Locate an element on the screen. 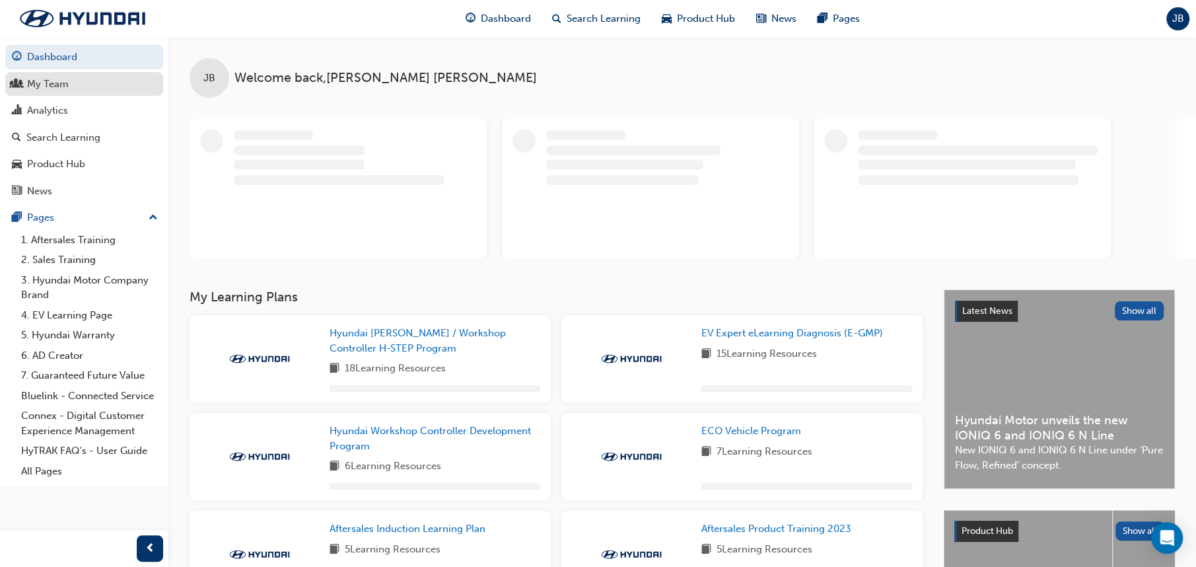 This screenshot has height=567, width=1196. a: ECO Vehicle Program is located at coordinates (753, 431).